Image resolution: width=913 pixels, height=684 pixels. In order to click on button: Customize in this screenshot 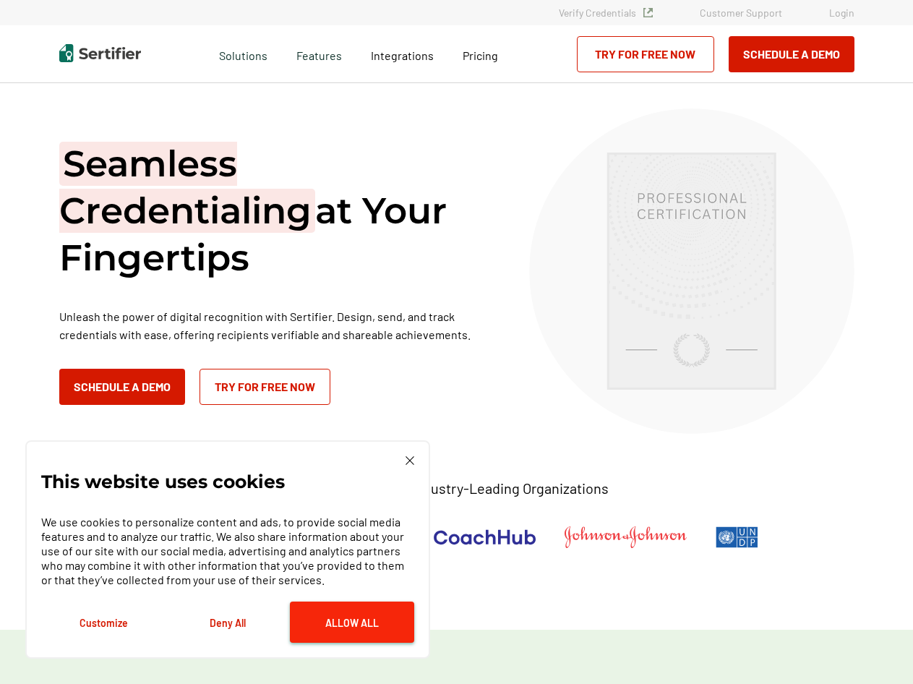, I will do `click(103, 622)`.